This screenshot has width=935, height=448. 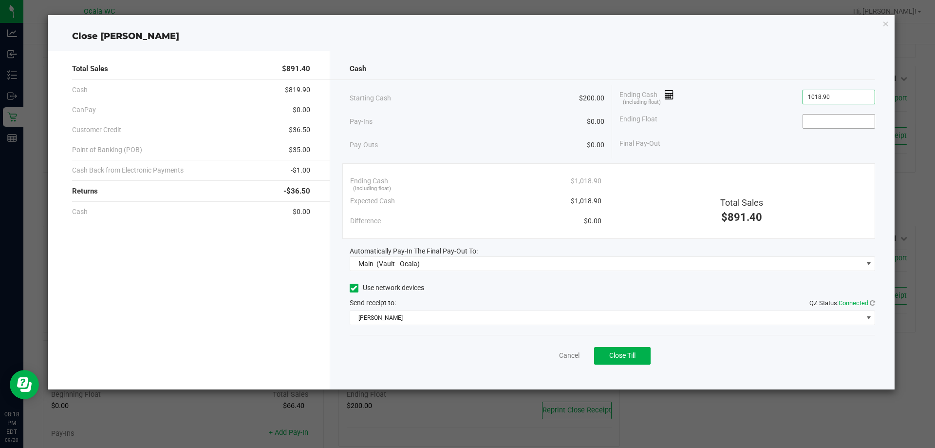 What do you see at coordinates (301, 170) in the screenshot?
I see `span: -$1.00` at bounding box center [301, 170].